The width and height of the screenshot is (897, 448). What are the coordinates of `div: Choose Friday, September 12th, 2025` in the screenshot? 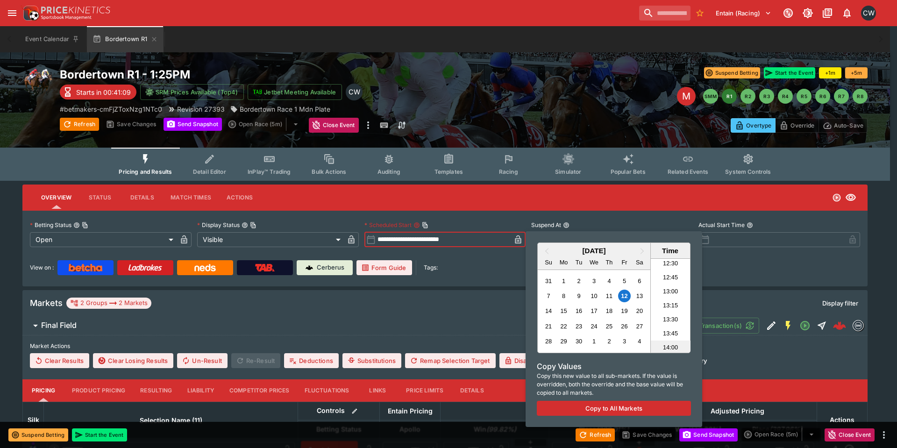 It's located at (624, 296).